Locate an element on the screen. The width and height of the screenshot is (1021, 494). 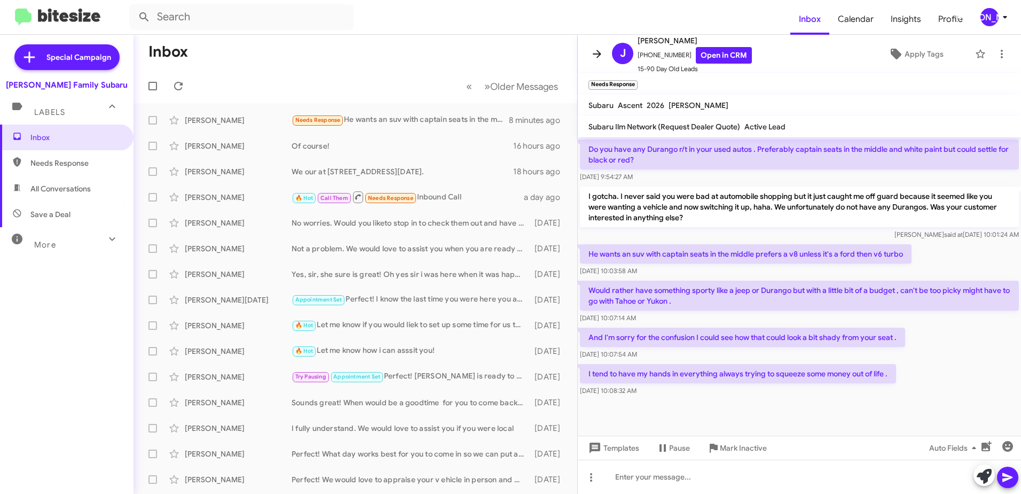
button: Previous is located at coordinates (469, 86).